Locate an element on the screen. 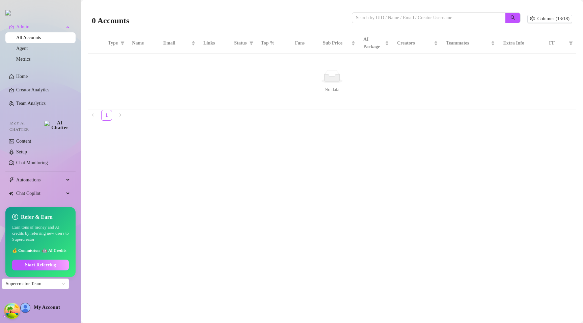  th: Sub Price is located at coordinates (339, 43).